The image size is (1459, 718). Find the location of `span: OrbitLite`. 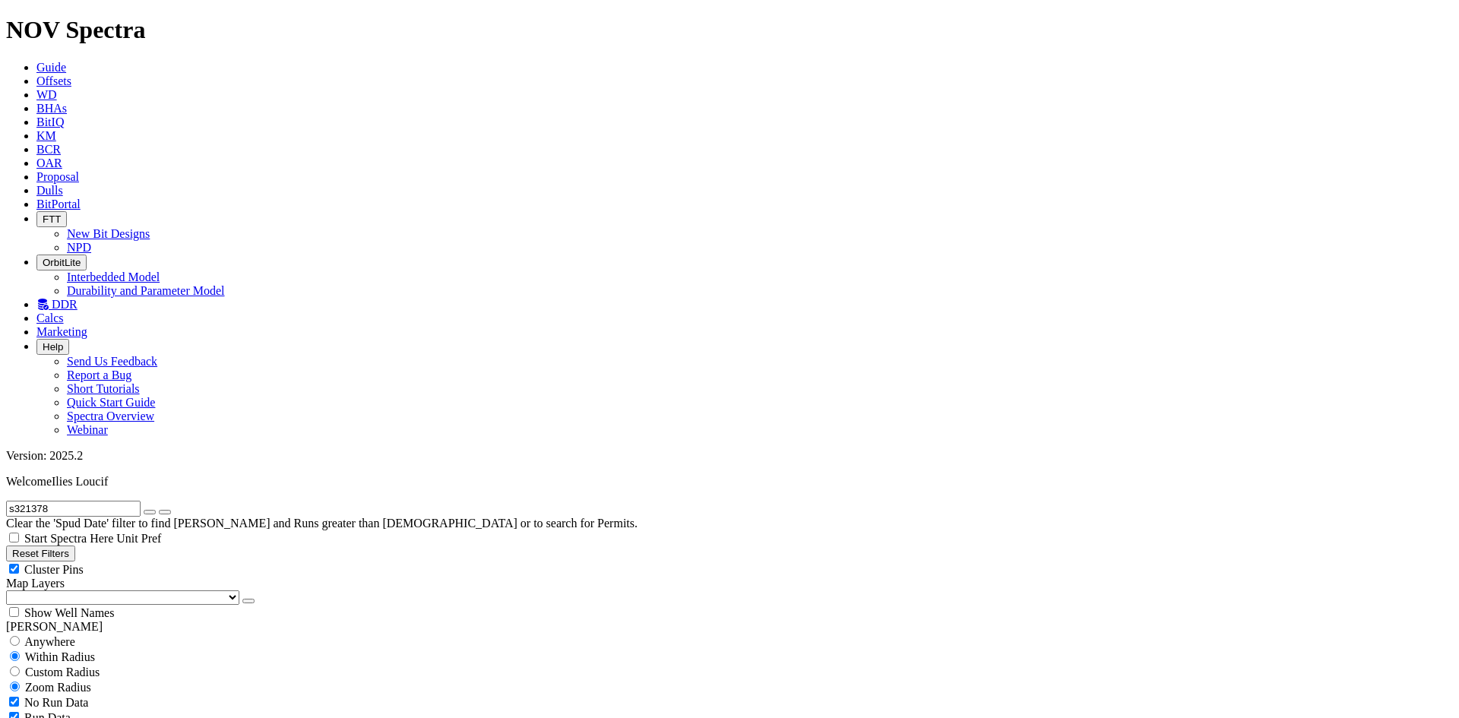

span: OrbitLite is located at coordinates (62, 262).